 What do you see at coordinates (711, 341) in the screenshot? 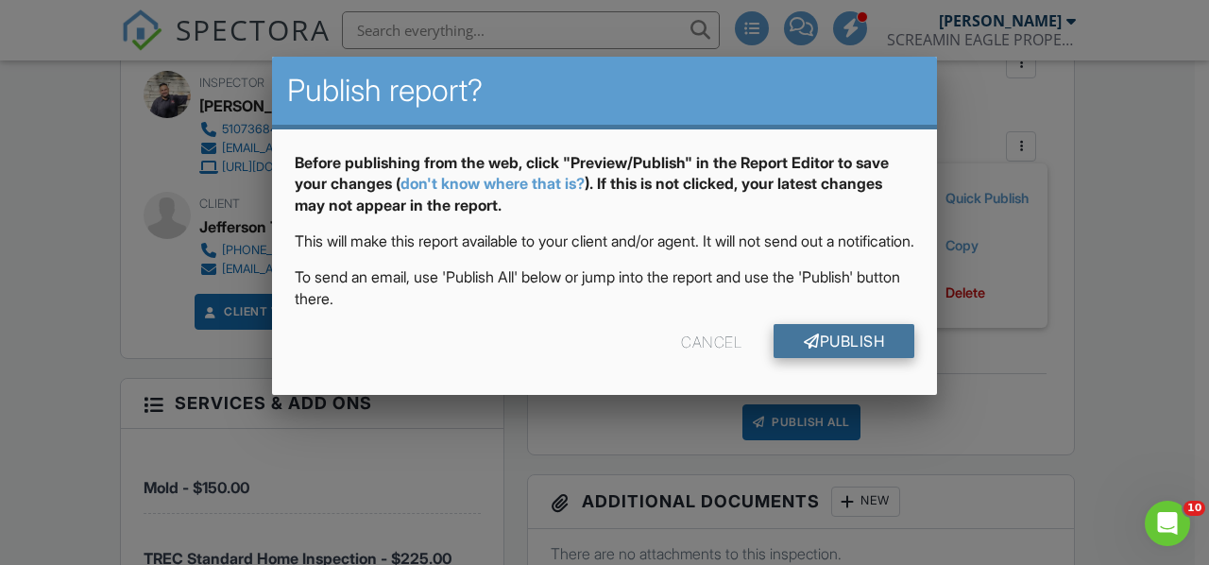
I see `div: Cancel` at bounding box center [711, 341].